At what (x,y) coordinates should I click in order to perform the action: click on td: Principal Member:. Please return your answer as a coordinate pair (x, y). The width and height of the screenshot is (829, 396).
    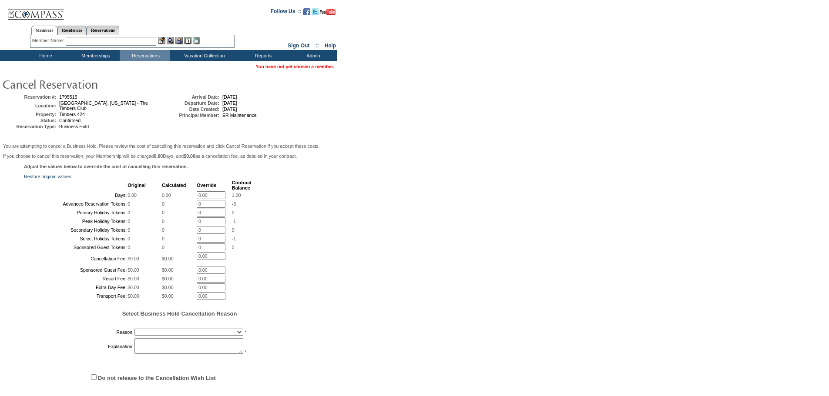
    Looking at the image, I should click on (193, 115).